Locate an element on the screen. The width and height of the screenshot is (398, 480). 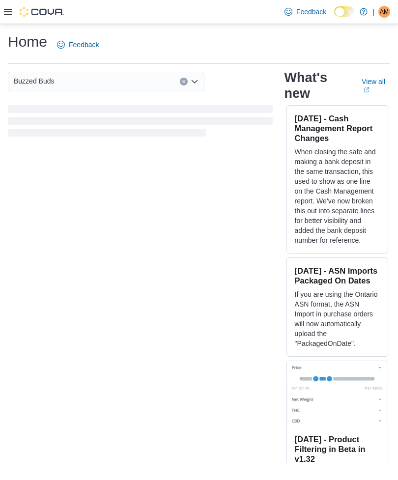
span: AM is located at coordinates (384, 12).